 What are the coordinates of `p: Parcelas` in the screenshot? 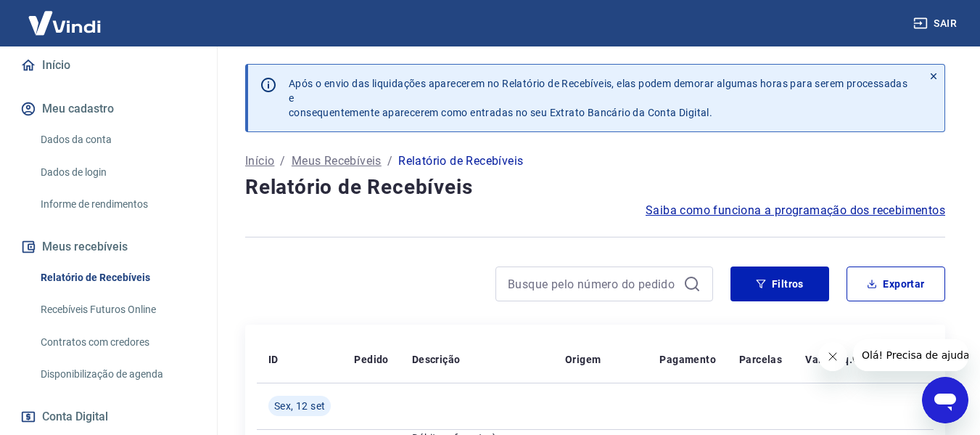 It's located at (761, 359).